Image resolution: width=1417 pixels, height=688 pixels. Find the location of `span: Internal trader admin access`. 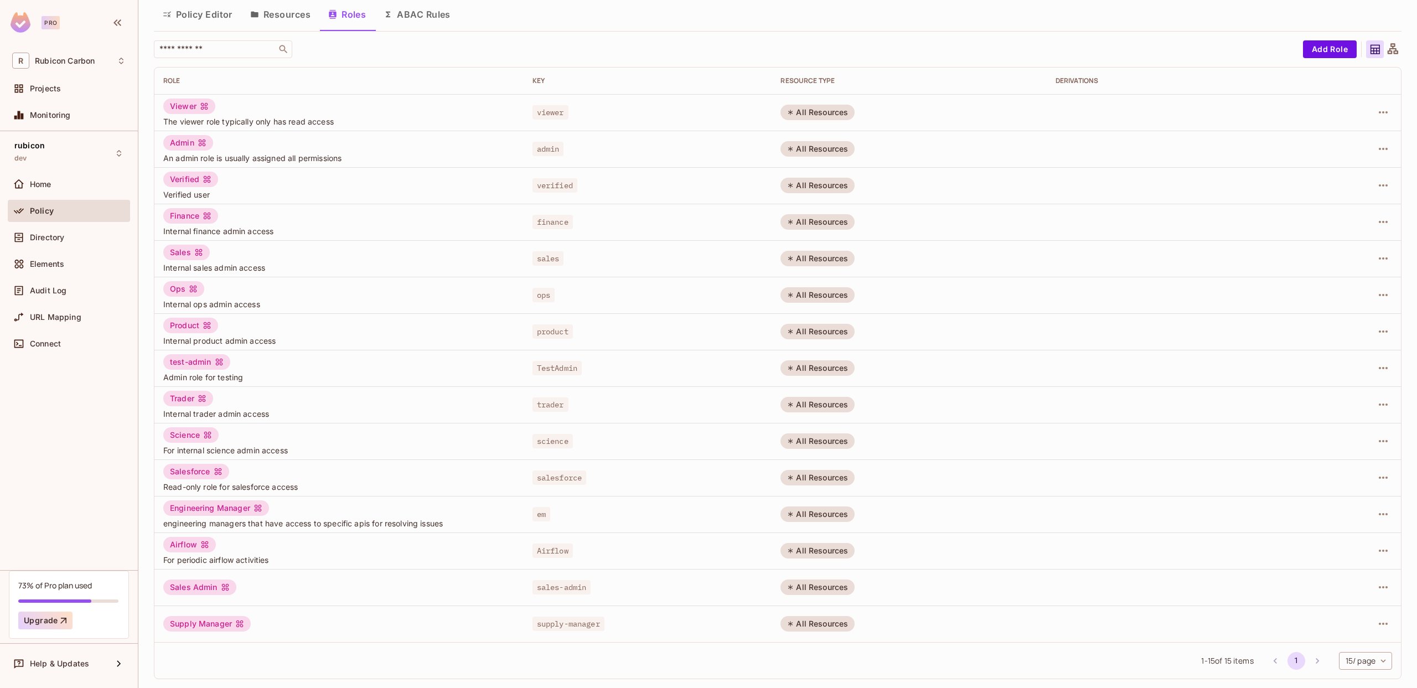

span: Internal trader admin access is located at coordinates (339, 413).